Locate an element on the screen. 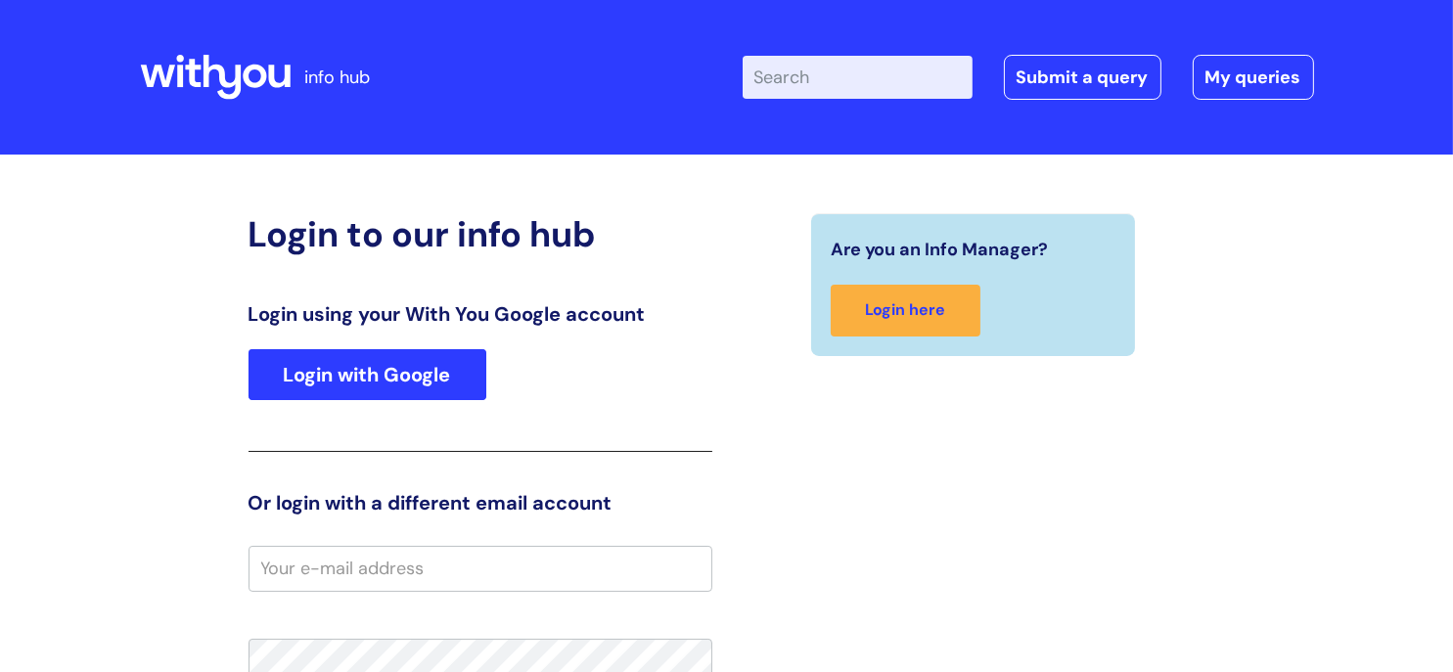 The width and height of the screenshot is (1453, 672). a: Submit a query is located at coordinates (1082, 77).